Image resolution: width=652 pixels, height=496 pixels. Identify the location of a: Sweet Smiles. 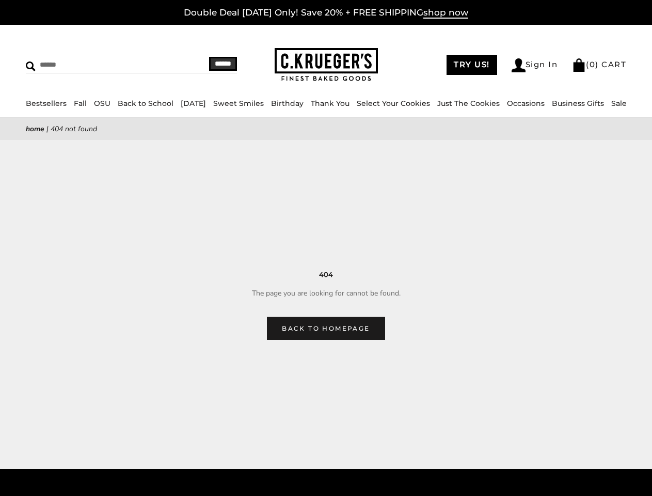
(239, 103).